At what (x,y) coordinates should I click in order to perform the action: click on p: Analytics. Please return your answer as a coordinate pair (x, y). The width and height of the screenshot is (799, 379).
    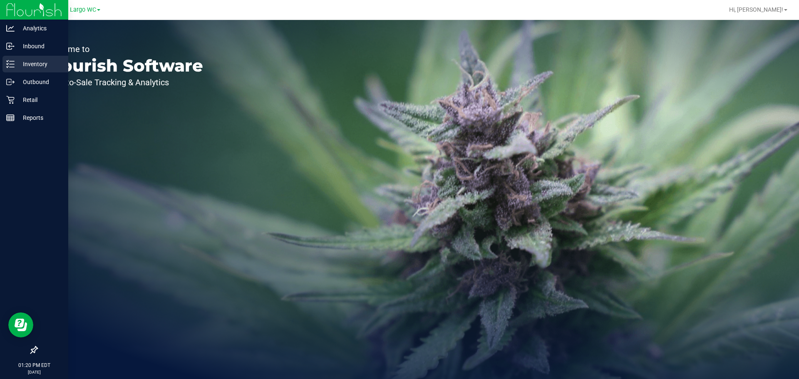
    Looking at the image, I should click on (40, 28).